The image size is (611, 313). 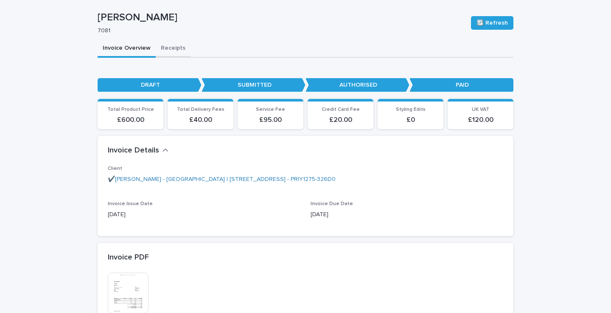 What do you see at coordinates (492, 23) in the screenshot?
I see `button: 🔃 Refresh` at bounding box center [492, 23].